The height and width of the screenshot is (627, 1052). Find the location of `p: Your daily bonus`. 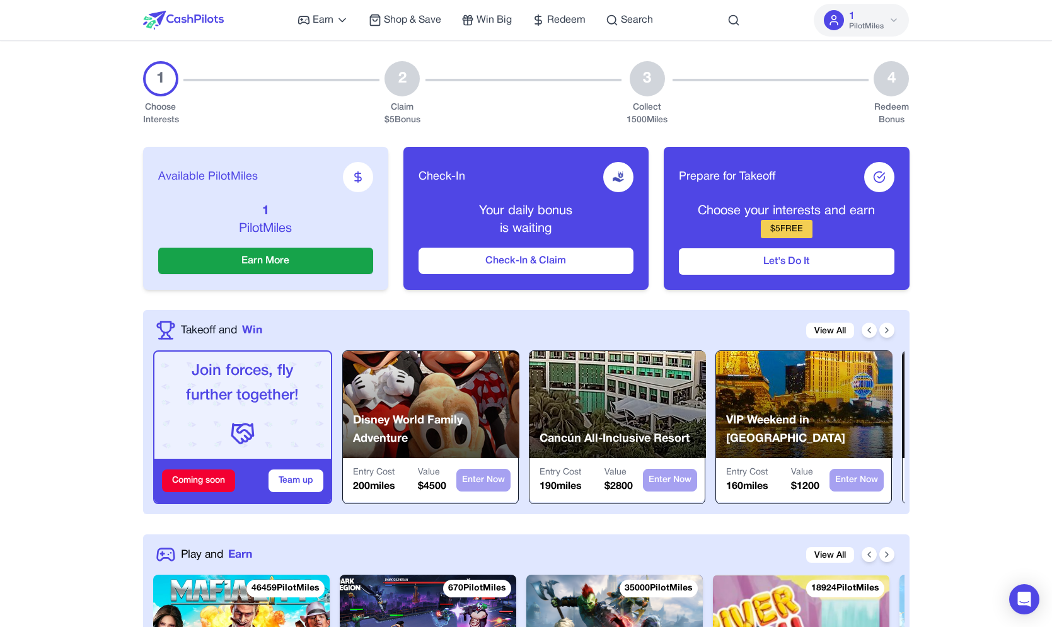

p: Your daily bonus is located at coordinates (526, 211).